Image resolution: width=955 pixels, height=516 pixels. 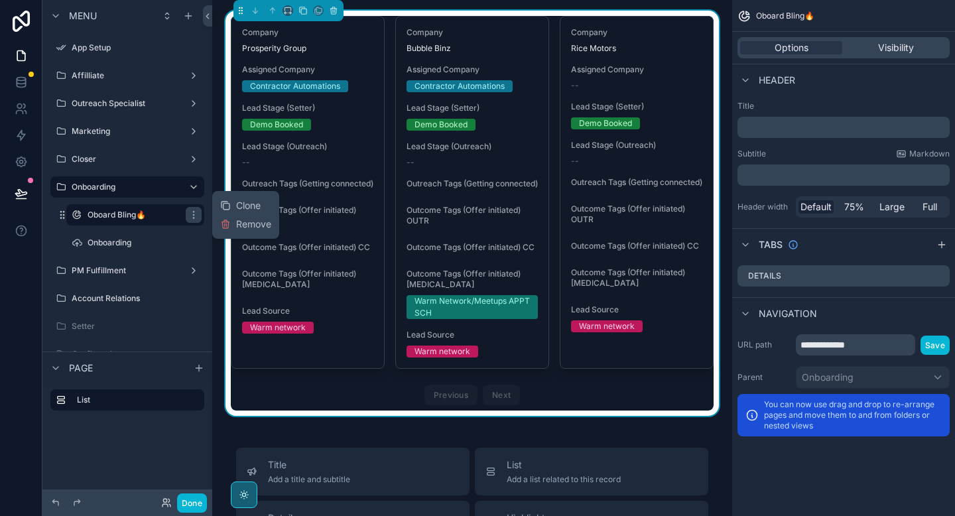 I want to click on button: Done, so click(x=192, y=503).